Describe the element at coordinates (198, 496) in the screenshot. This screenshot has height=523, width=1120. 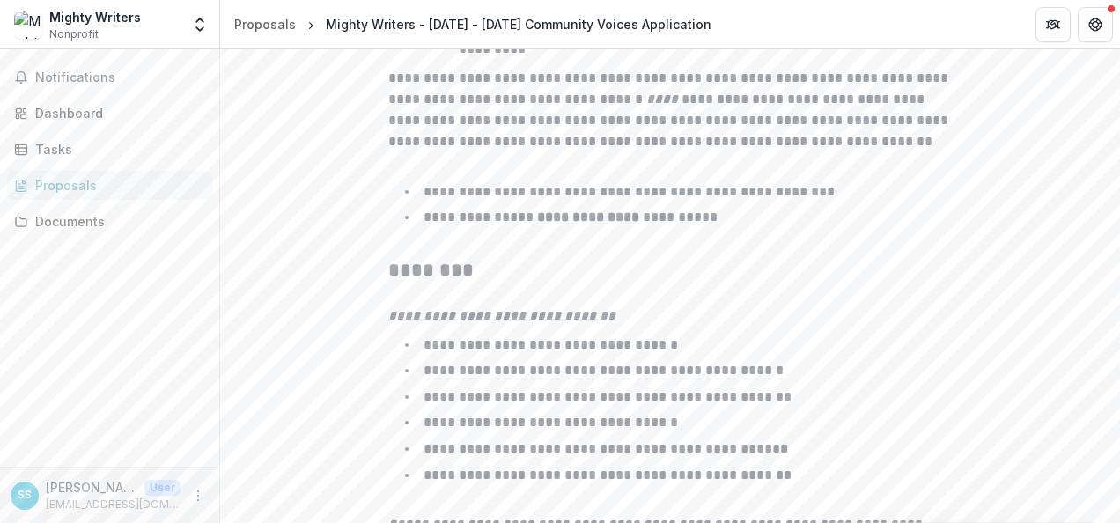
I see `button: More` at that location.